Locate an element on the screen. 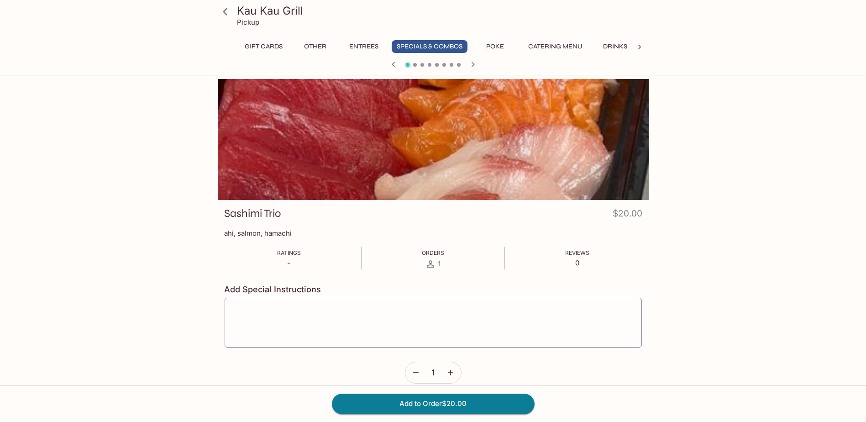 This screenshot has width=866, height=422. h3: Sashimi Trio is located at coordinates (252, 213).